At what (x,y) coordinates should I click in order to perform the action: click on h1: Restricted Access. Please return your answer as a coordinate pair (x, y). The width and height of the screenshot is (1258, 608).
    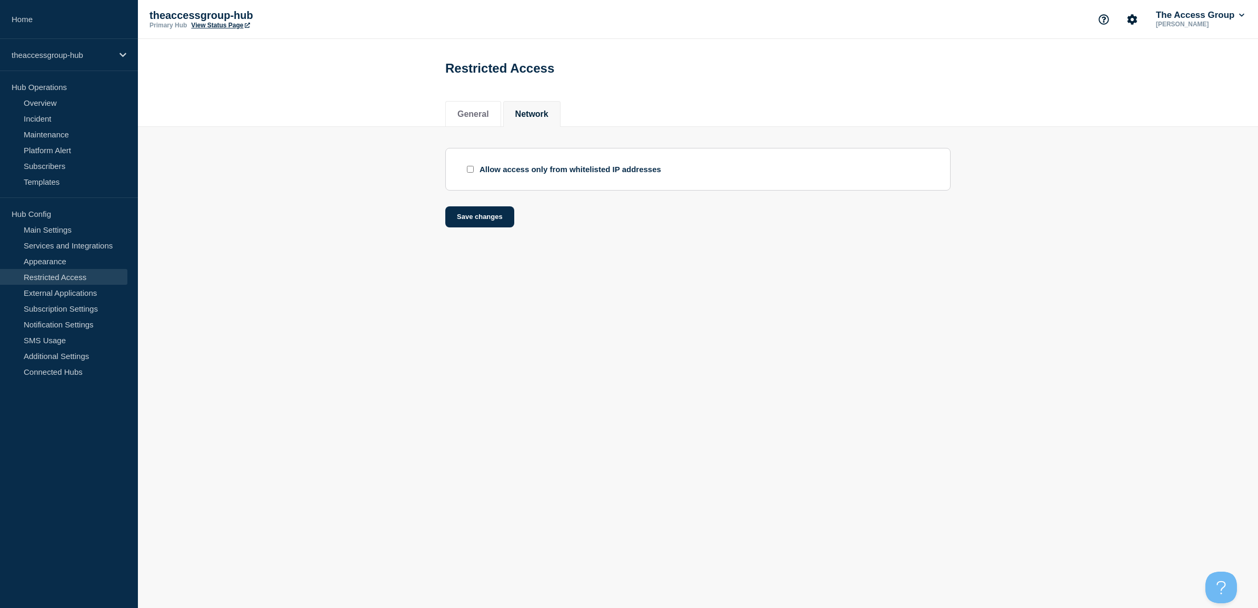
    Looking at the image, I should click on (500, 68).